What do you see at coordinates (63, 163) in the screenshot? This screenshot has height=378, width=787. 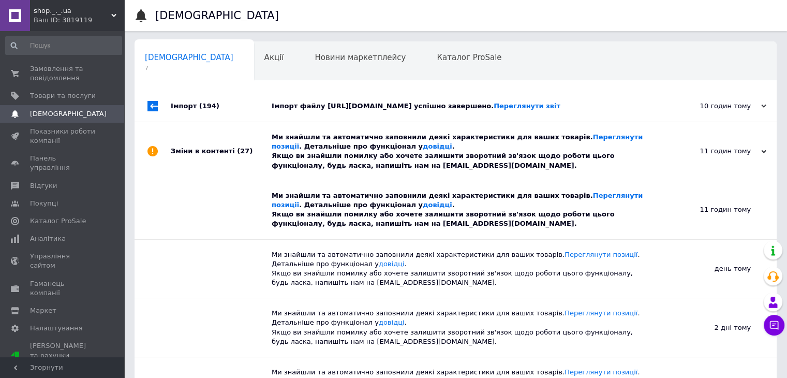 I see `span: Панель управління` at bounding box center [63, 163].